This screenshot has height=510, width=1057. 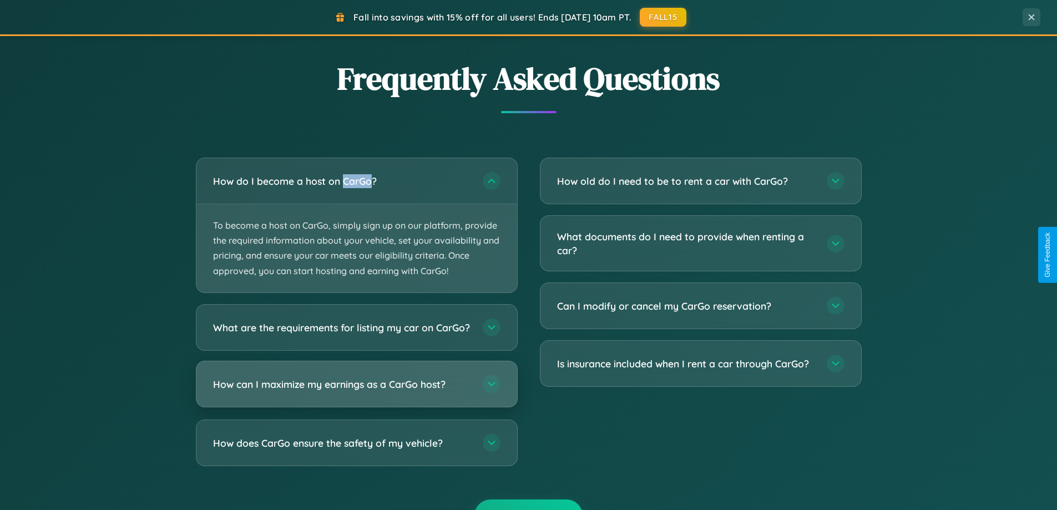 I want to click on h3: Is insurance included when I rent a car through CarGo?, so click(x=686, y=363).